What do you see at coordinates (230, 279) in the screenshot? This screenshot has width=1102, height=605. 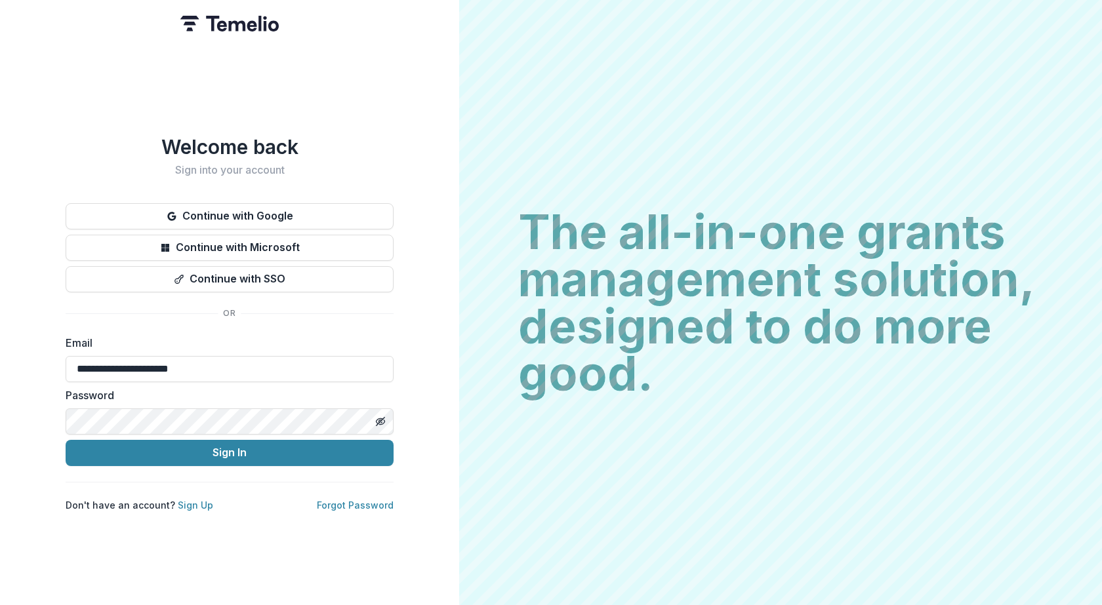 I see `button: Continue with SSO` at bounding box center [230, 279].